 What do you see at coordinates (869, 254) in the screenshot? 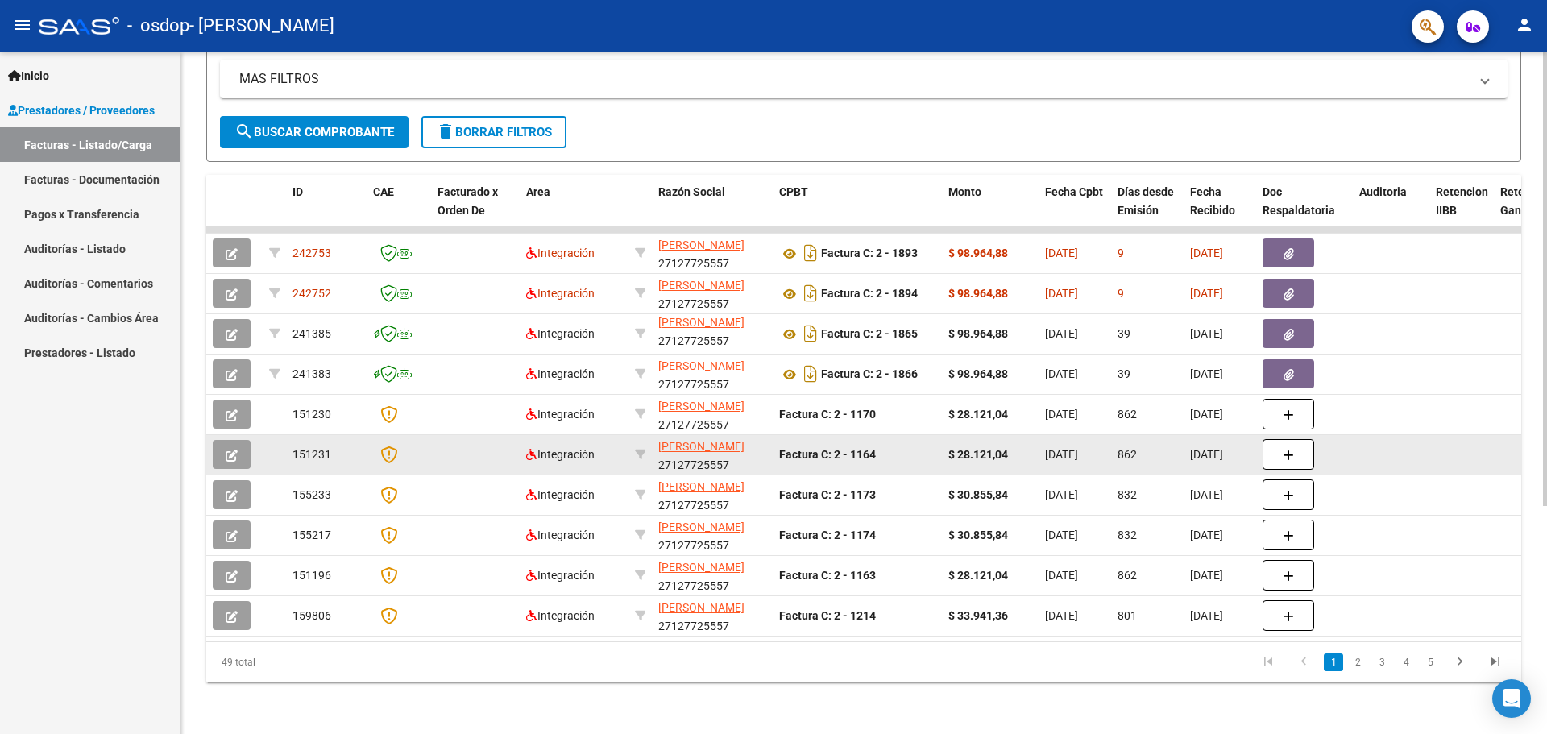
I see `strong: Factura C: 2 - 1893` at bounding box center [869, 254].